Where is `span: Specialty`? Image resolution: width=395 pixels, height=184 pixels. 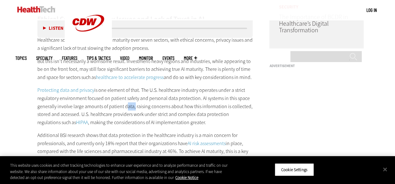
span: Specialty is located at coordinates (44, 58).